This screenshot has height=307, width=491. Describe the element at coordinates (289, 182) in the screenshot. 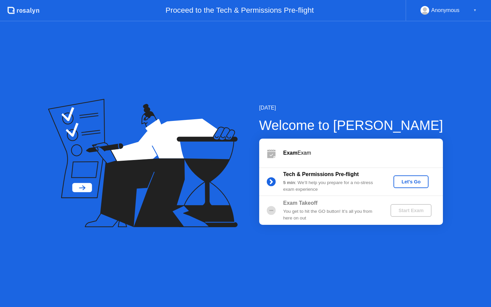

I see `b: 5 min` at that location.